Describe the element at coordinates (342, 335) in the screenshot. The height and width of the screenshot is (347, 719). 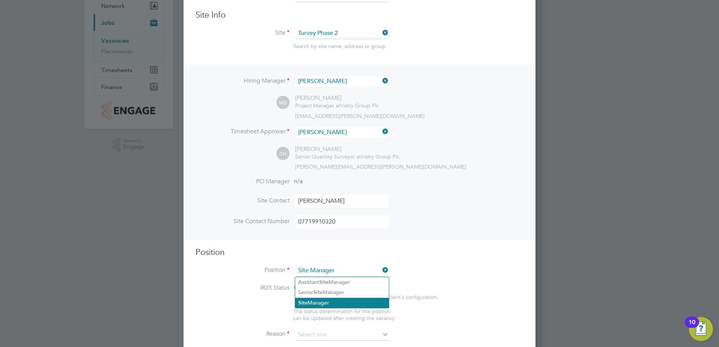
I see `input: Select one` at that location.